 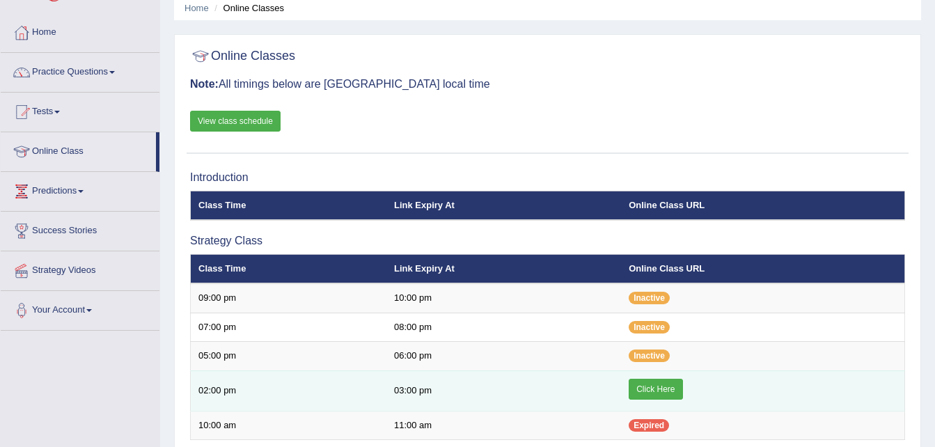 What do you see at coordinates (78, 150) in the screenshot?
I see `a: Online Class` at bounding box center [78, 150].